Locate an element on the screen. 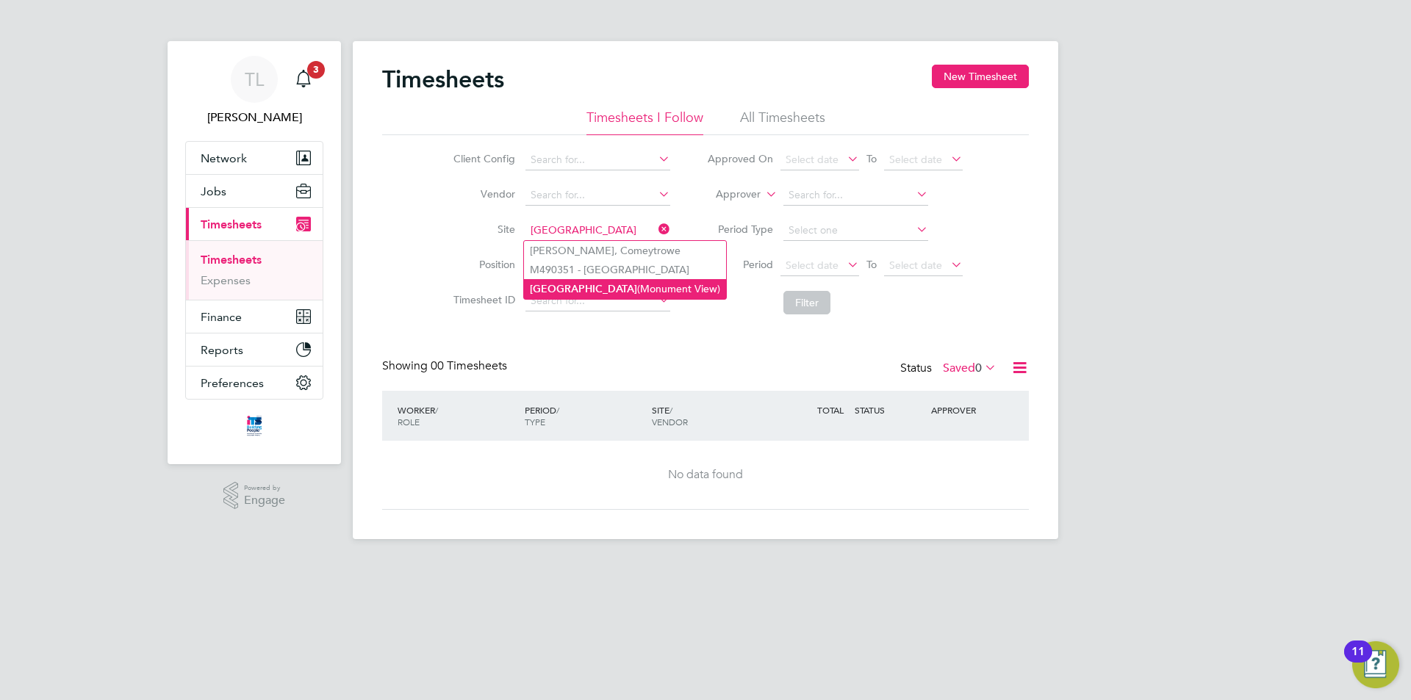  div: STATUS is located at coordinates (889, 410).